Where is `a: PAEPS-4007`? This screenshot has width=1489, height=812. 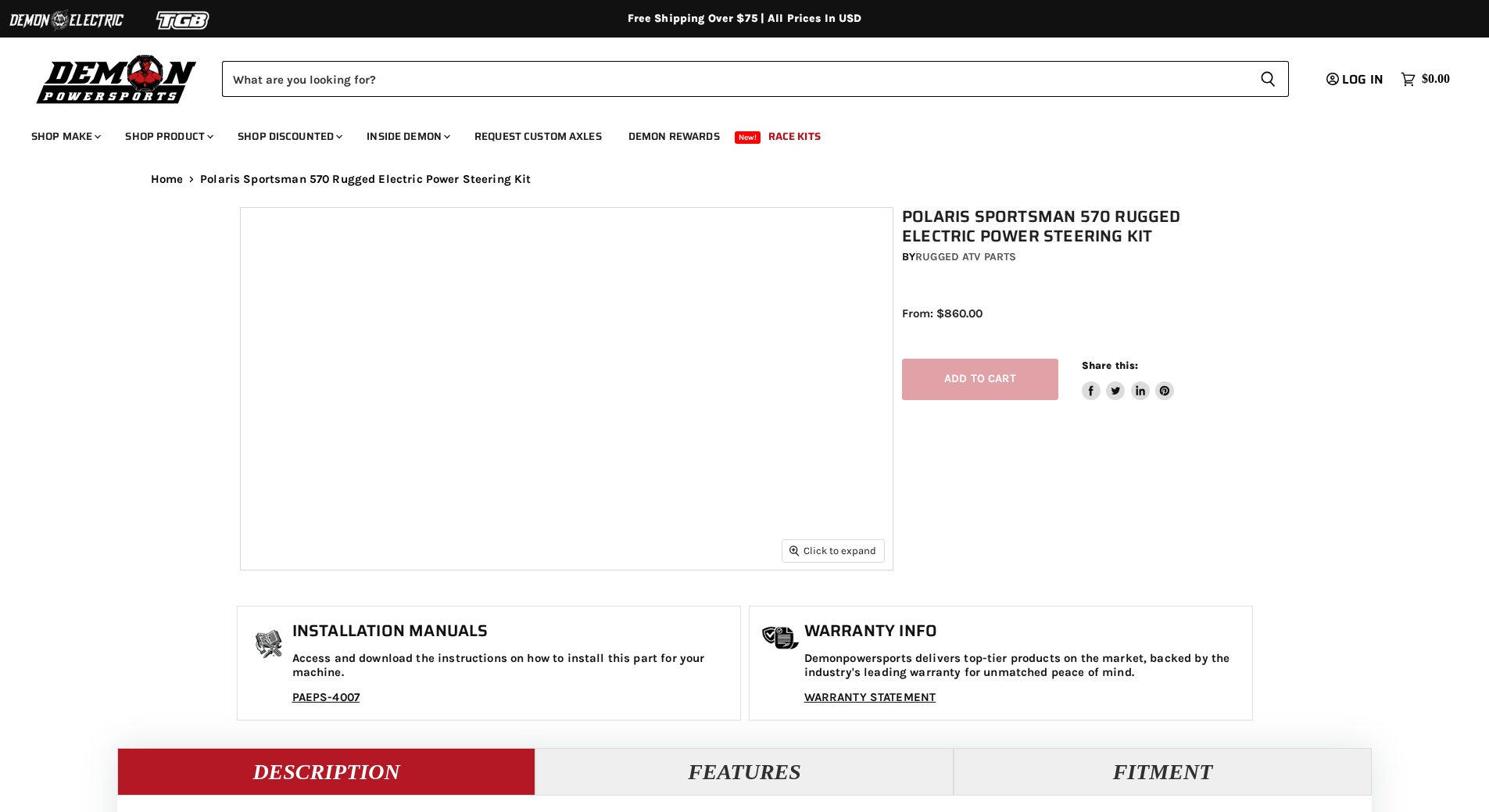 a: PAEPS-4007 is located at coordinates (326, 697).